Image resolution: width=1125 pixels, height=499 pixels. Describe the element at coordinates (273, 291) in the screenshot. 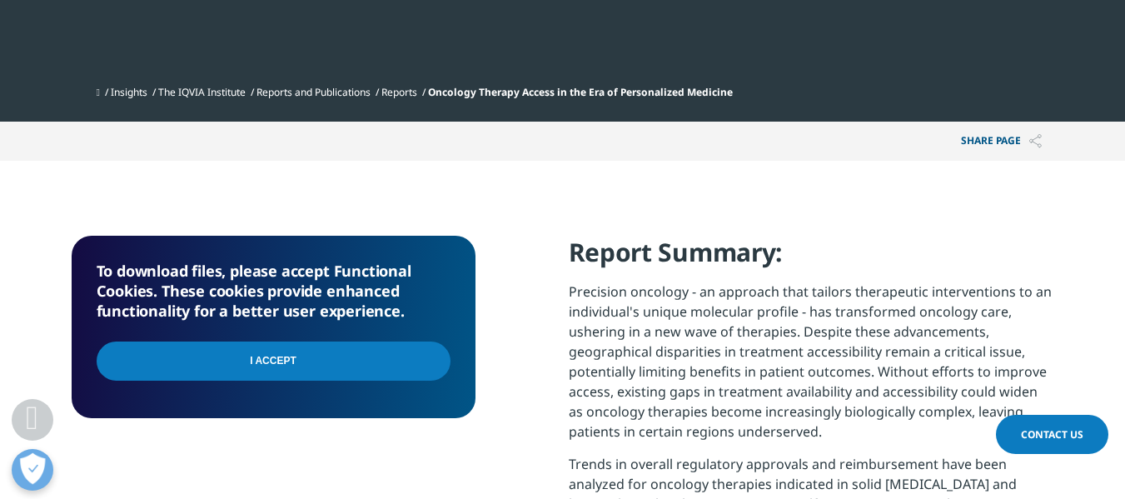

I see `h5: To download files, please accept Functional Cookies. These cookies provide enhanced functionality...` at that location.